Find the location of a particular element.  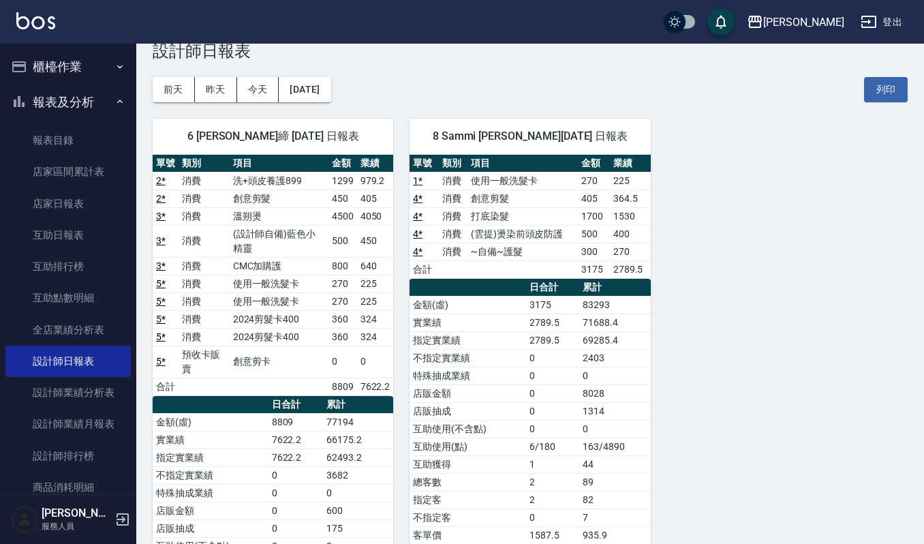

td: 800 is located at coordinates (343, 266).